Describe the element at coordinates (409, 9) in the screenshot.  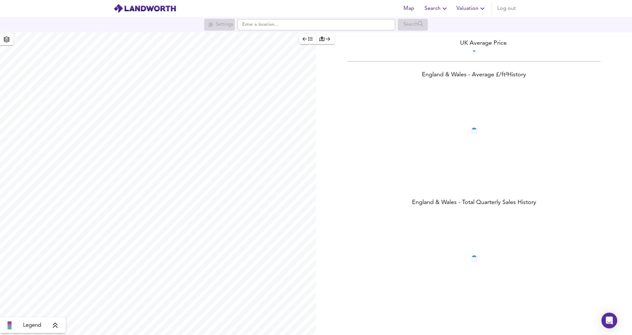
I see `button: Map` at that location.